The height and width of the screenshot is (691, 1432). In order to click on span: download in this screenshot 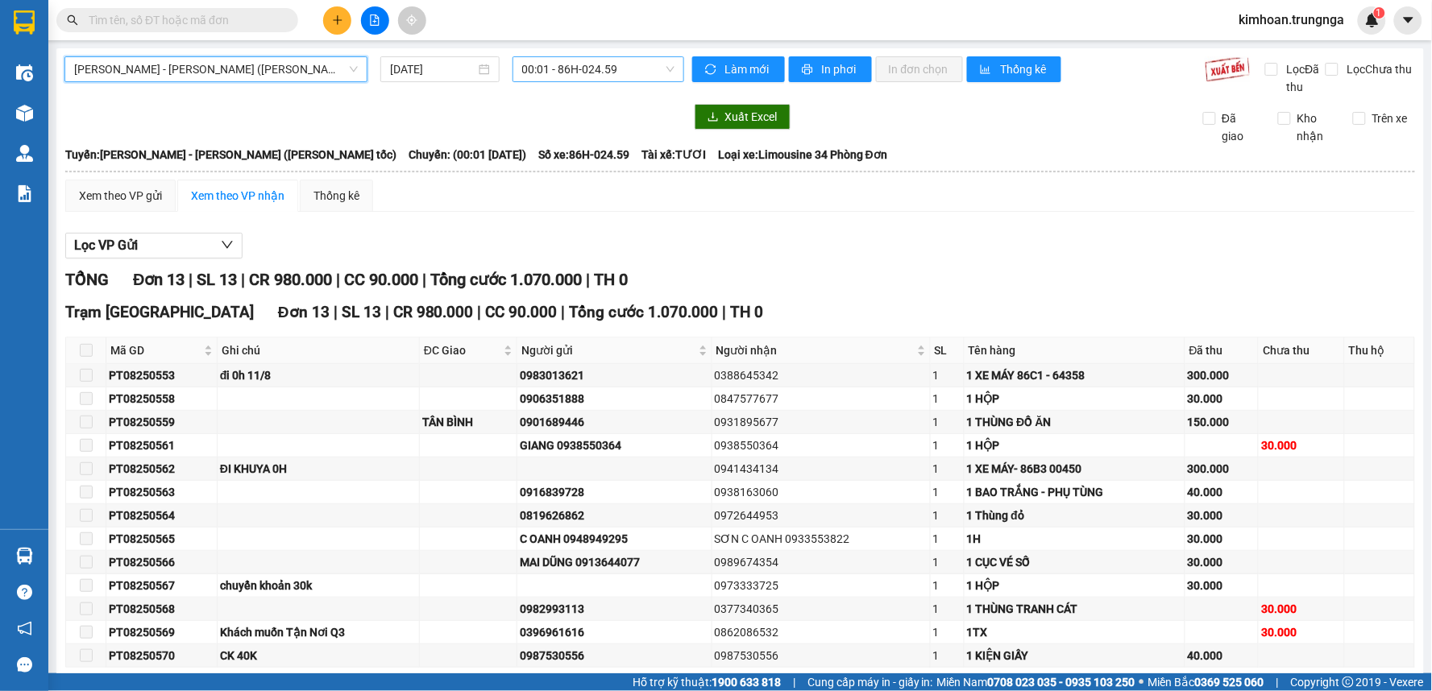, I will do `click(713, 118)`.